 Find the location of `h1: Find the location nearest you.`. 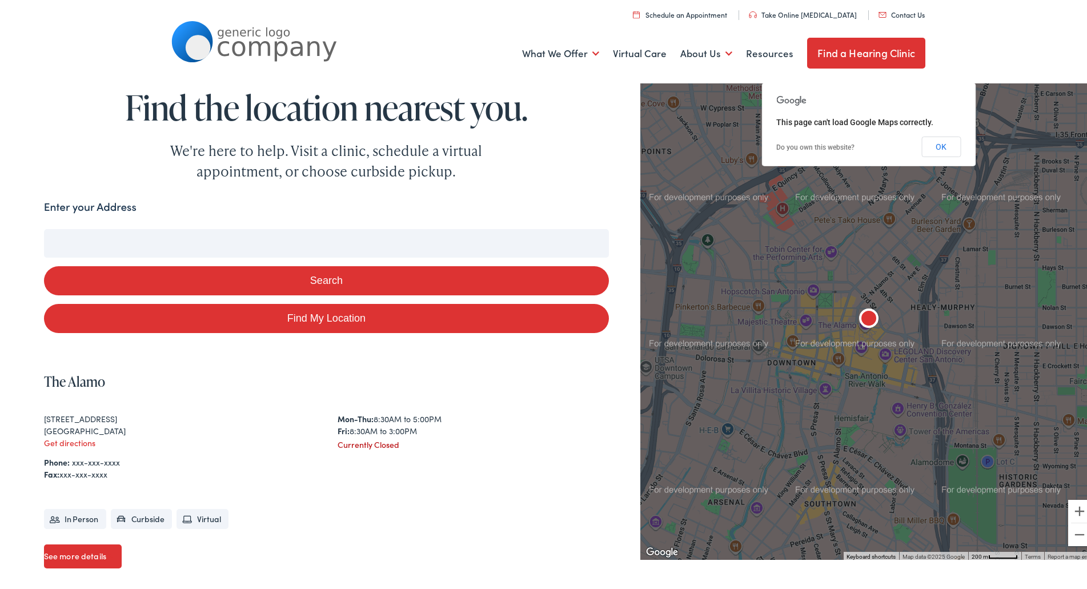

h1: Find the location nearest you. is located at coordinates (326, 105).